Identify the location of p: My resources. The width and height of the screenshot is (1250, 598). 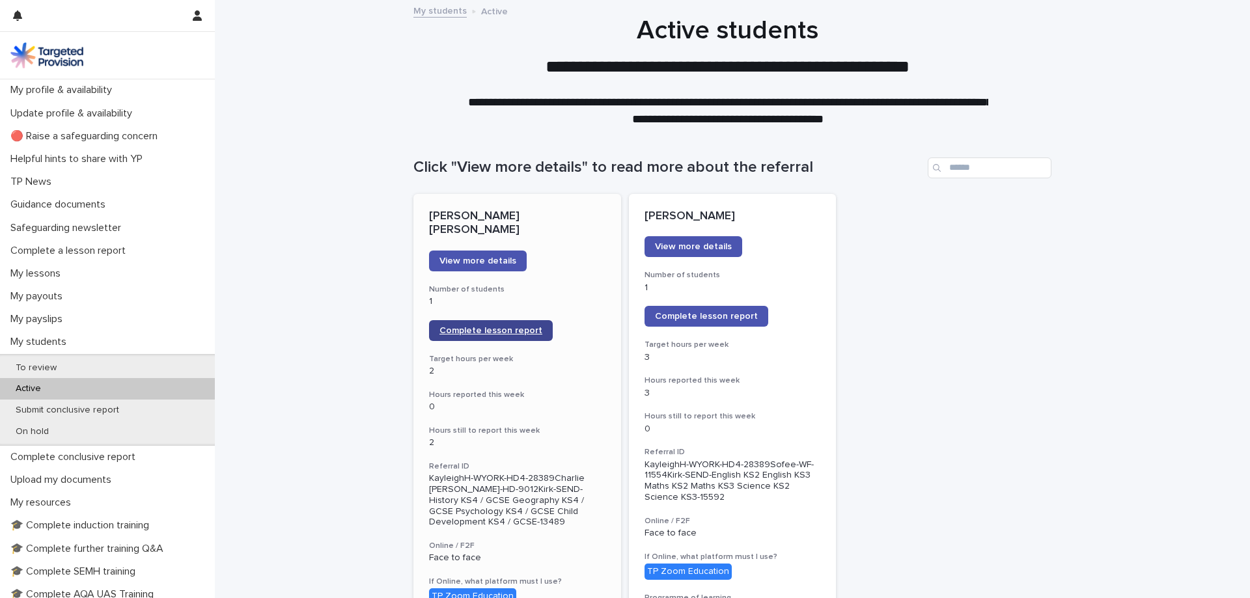
(43, 503).